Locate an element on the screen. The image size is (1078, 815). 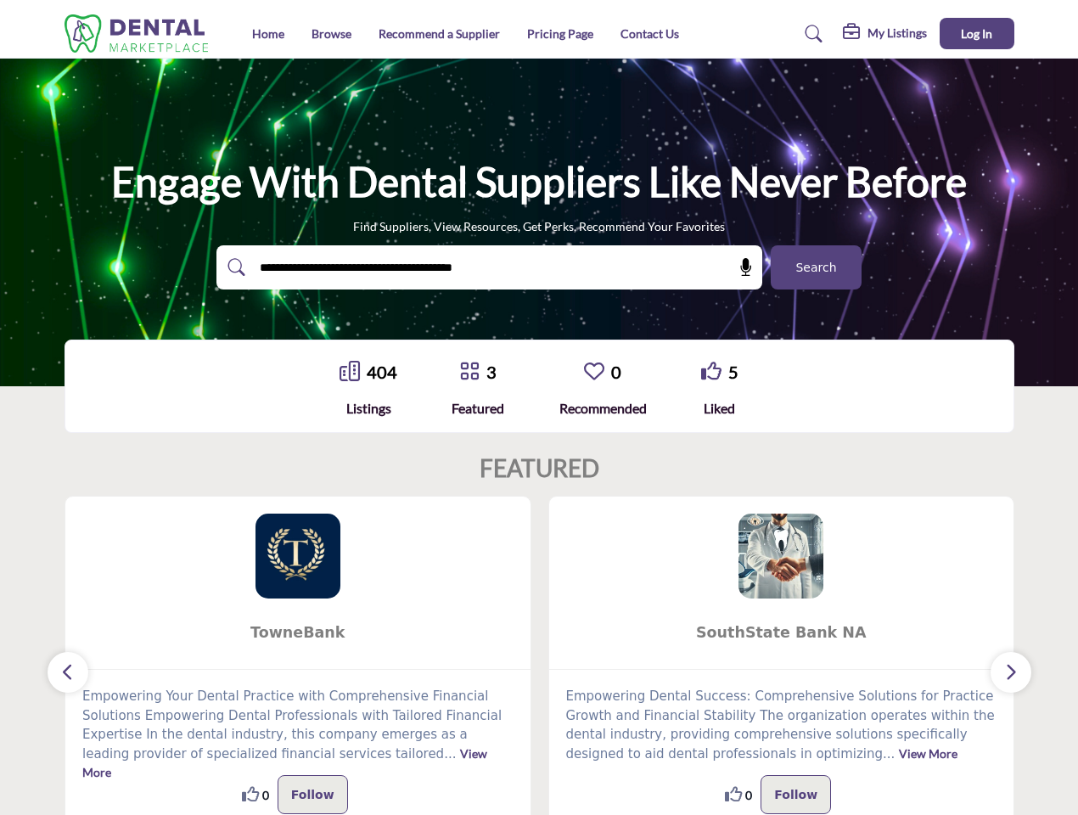
a: TowneBank is located at coordinates (298, 633).